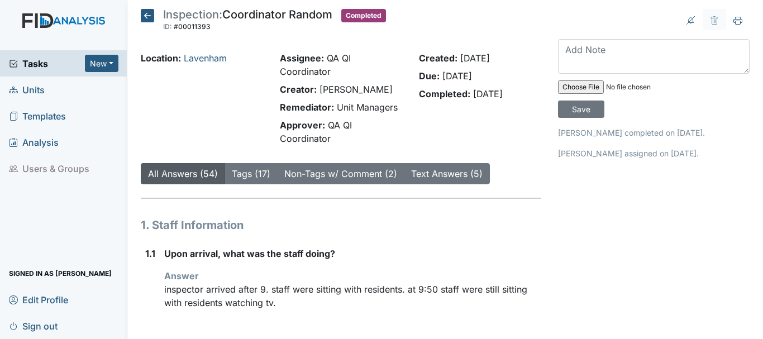 This screenshot has width=763, height=339. Describe the element at coordinates (37, 116) in the screenshot. I see `span: Templates` at that location.